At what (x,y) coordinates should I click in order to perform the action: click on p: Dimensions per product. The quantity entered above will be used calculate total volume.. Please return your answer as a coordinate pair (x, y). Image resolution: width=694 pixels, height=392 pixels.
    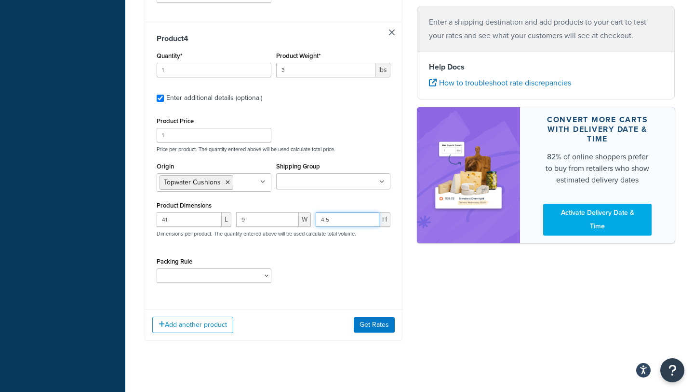
    Looking at the image, I should click on (255, 233).